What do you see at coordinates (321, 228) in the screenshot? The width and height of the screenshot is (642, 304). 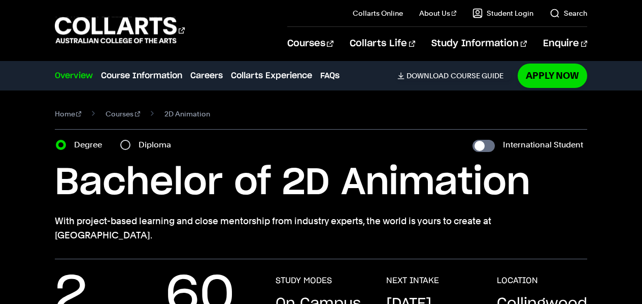 I see `p: With project-based learning and close mentorship from industry experts, the world is yours to cre...` at bounding box center [321, 228].